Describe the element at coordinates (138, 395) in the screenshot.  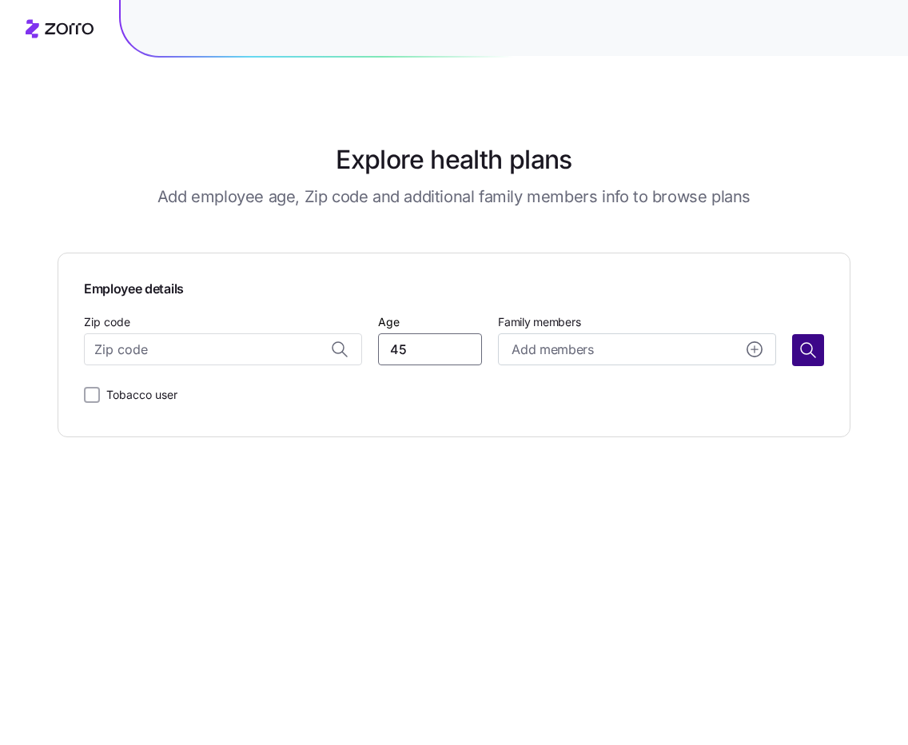
I see `label: Tobacco user` at that location.